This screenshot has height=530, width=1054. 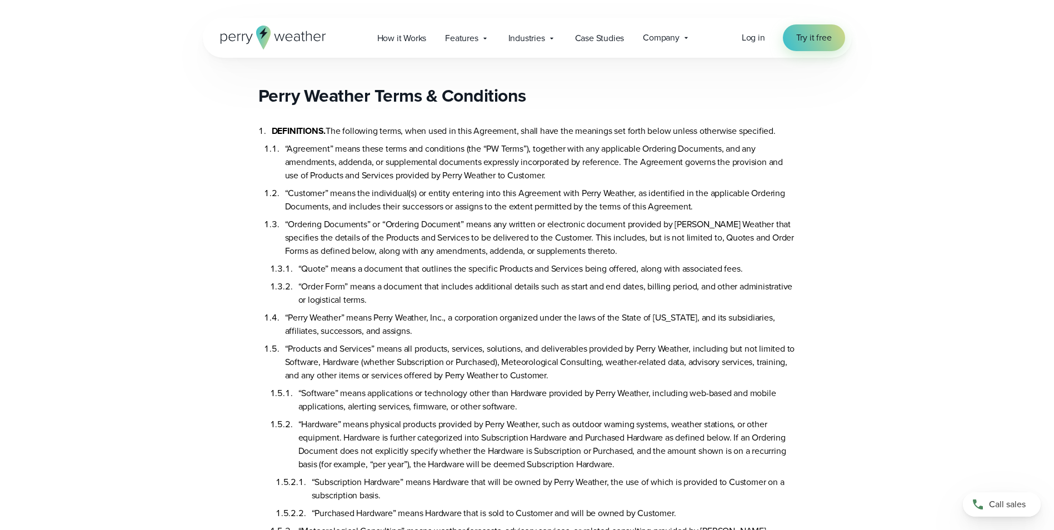 I want to click on span: How it Works, so click(x=402, y=38).